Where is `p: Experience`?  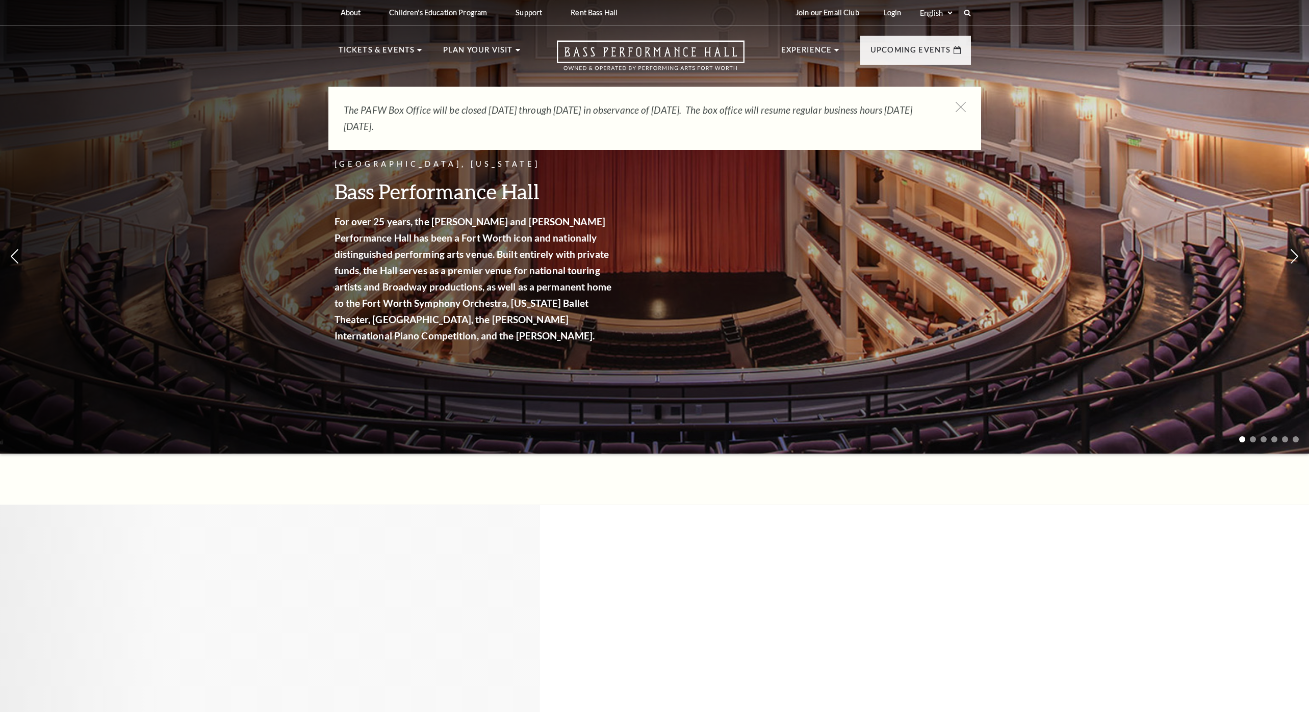 p: Experience is located at coordinates (807, 53).